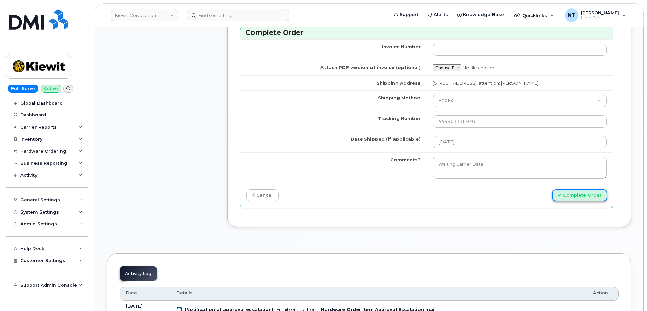 The height and width of the screenshot is (311, 647). Describe the element at coordinates (571, 15) in the screenshot. I see `span: NT` at that location.